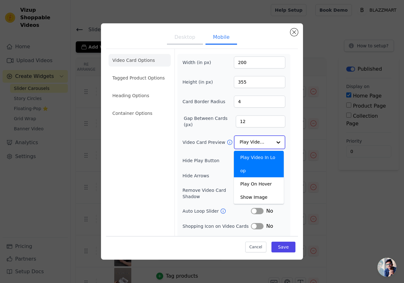  Describe the element at coordinates (213, 194) in the screenshot. I see `label: Remove Video Card Shadow` at that location.